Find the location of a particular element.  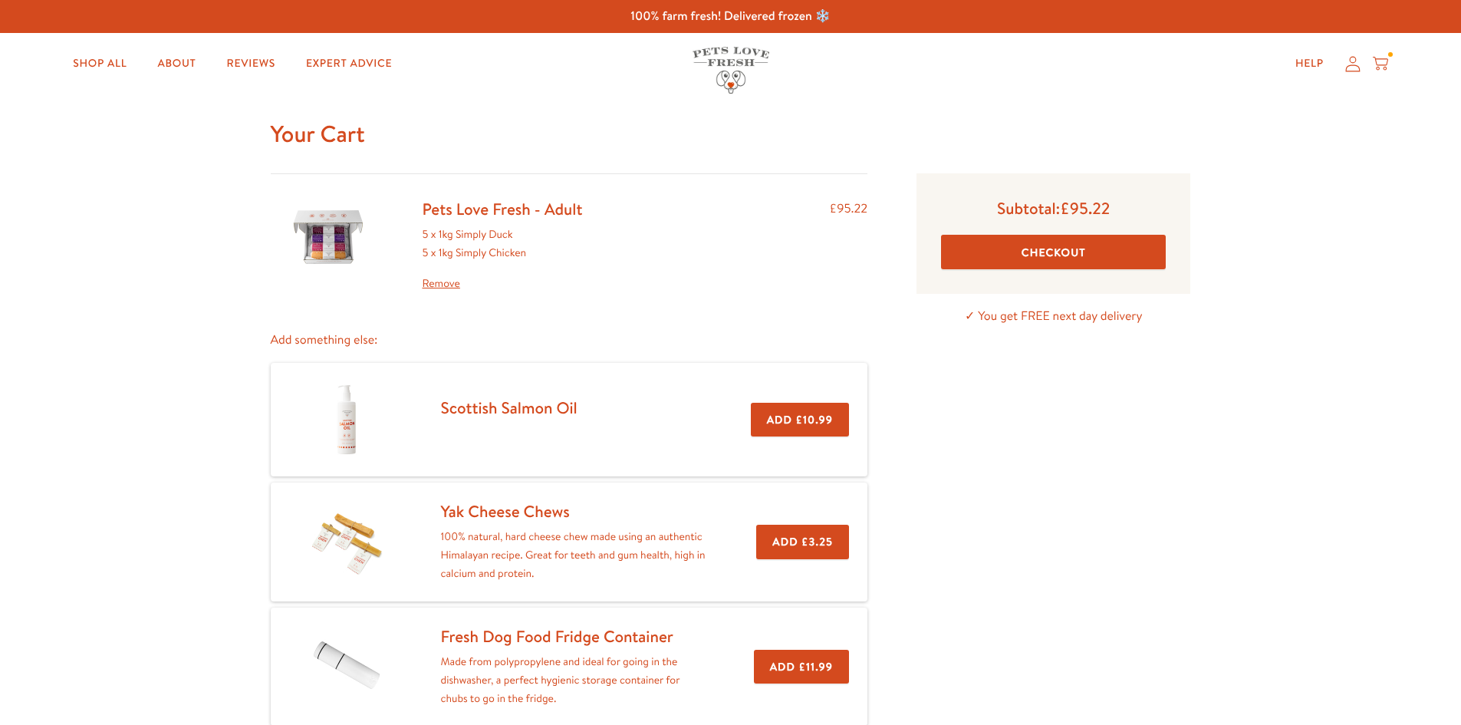

a: Reviews is located at coordinates (251, 64).